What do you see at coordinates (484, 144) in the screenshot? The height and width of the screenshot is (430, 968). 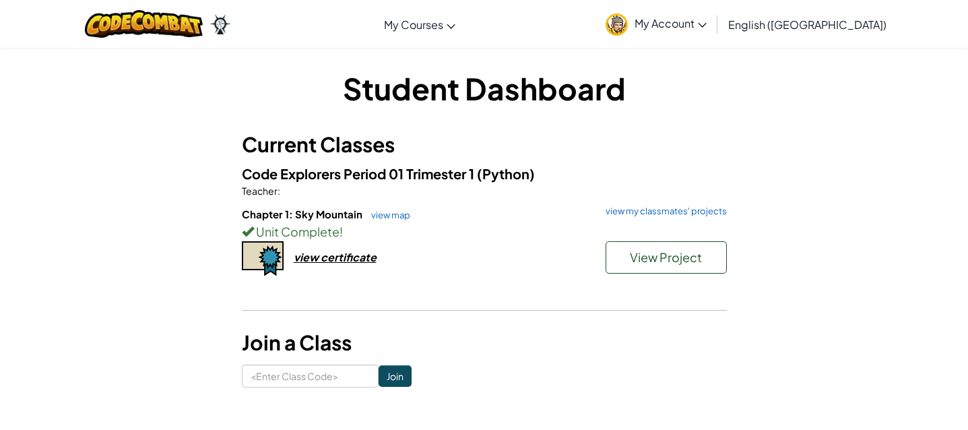 I see `h3: Current Classes` at bounding box center [484, 144].